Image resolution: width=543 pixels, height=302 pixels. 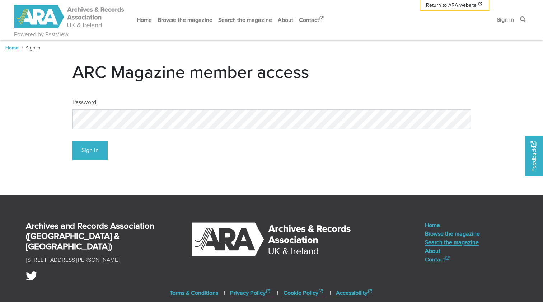 I want to click on span: Return to ARA website, so click(x=451, y=5).